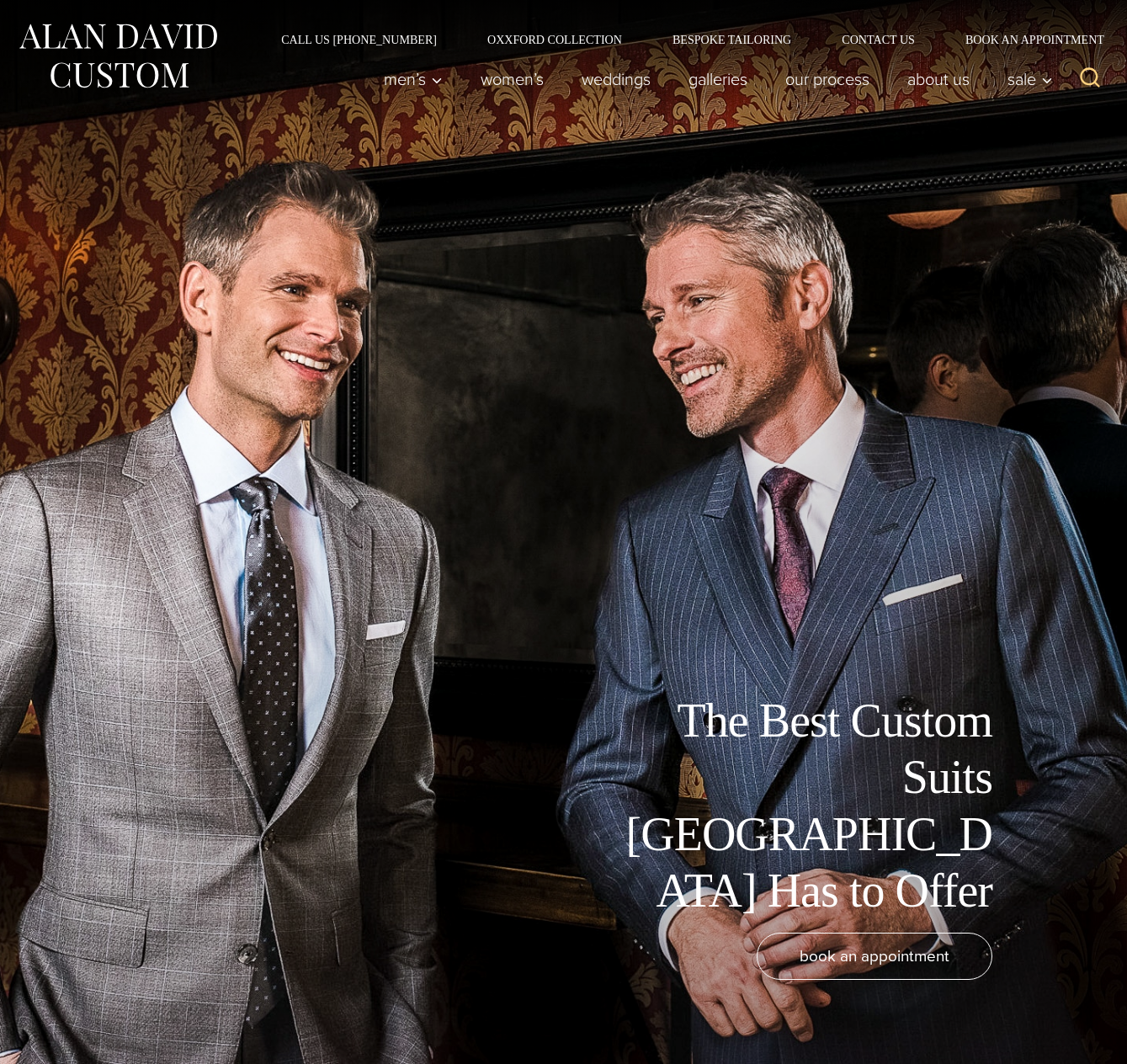 Image resolution: width=1127 pixels, height=1064 pixels. I want to click on button: View Search Form, so click(1090, 79).